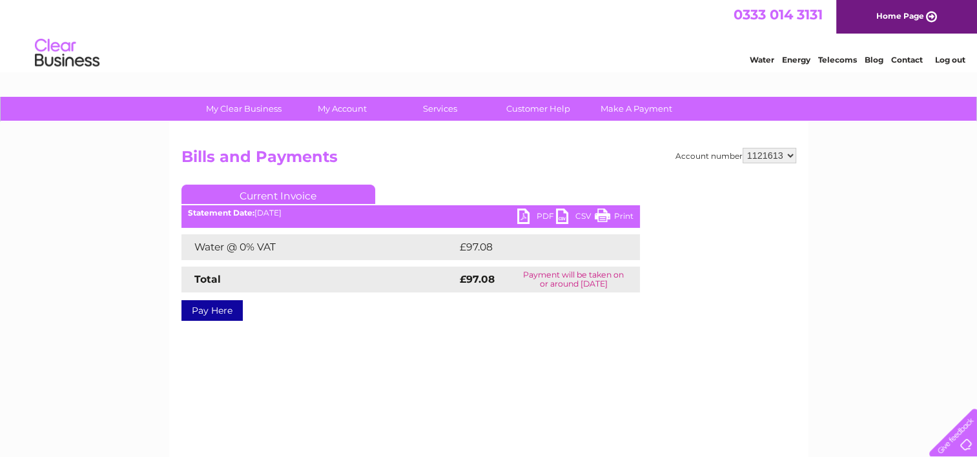 The height and width of the screenshot is (457, 977). What do you see at coordinates (489, 160) in the screenshot?
I see `h2: Bills and Payments` at bounding box center [489, 160].